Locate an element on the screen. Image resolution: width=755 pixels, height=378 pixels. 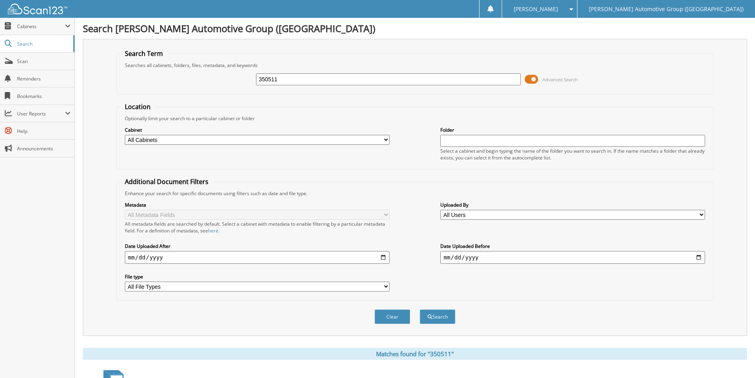
span: User Reports is located at coordinates (41, 113).